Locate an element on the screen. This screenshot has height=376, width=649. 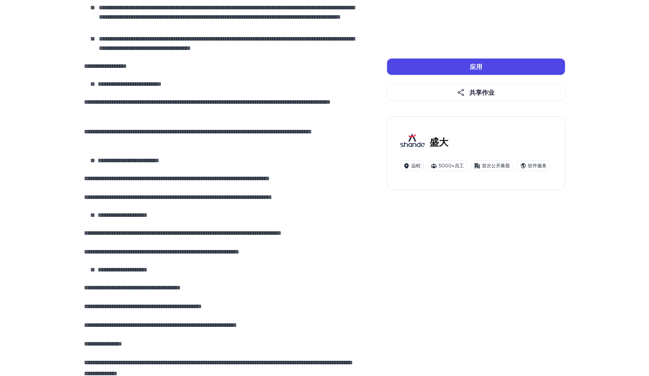
img: Sh is located at coordinates (412, 142).